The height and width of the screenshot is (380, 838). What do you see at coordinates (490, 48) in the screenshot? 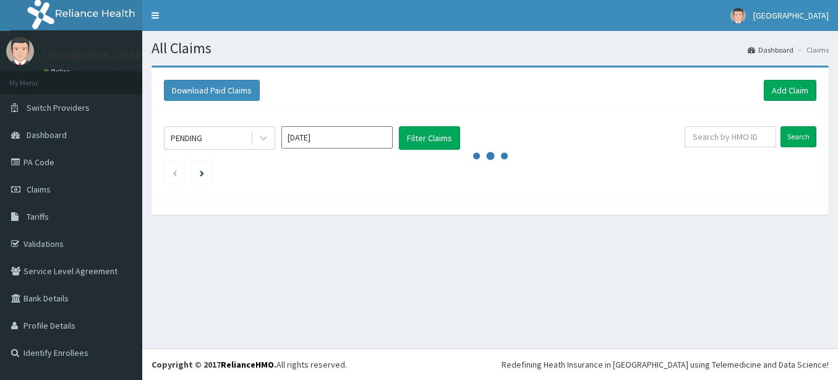
I see `h1: All Claims` at bounding box center [490, 48].